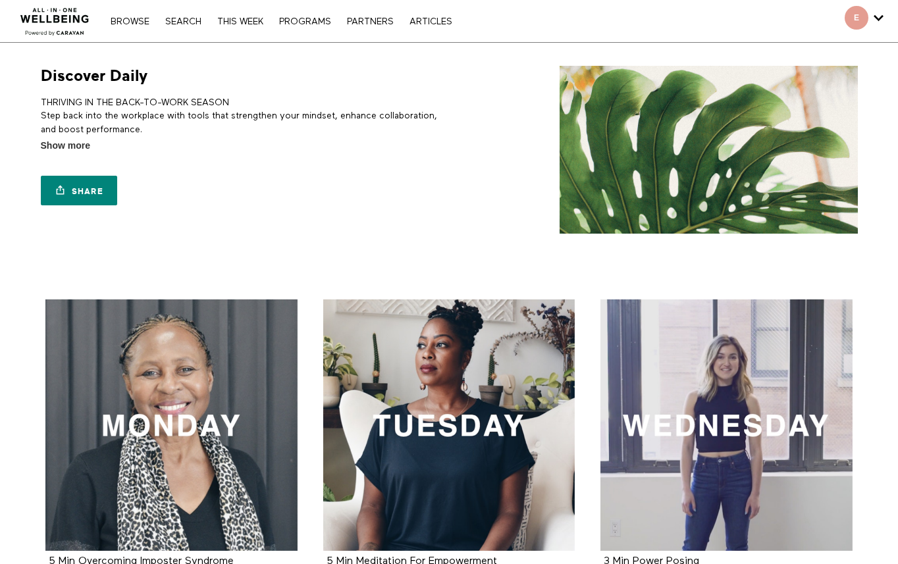 The image size is (898, 564). Describe the element at coordinates (171, 425) in the screenshot. I see `a: 5 Min Overcoming Imposter Syndrome` at that location.